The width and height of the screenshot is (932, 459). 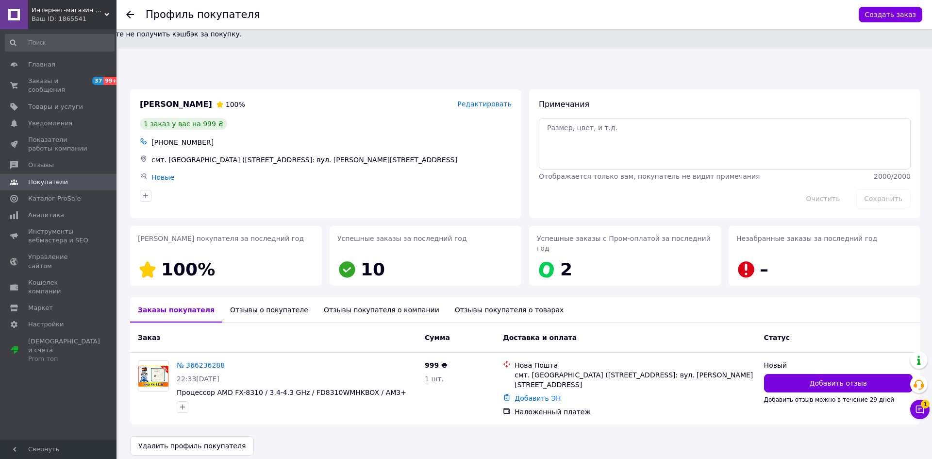 I want to click on span: Процессор AMD FX-8310 / 3.4-4.3 GHz / FD8310WMHKBOX / AM3+, so click(x=291, y=392).